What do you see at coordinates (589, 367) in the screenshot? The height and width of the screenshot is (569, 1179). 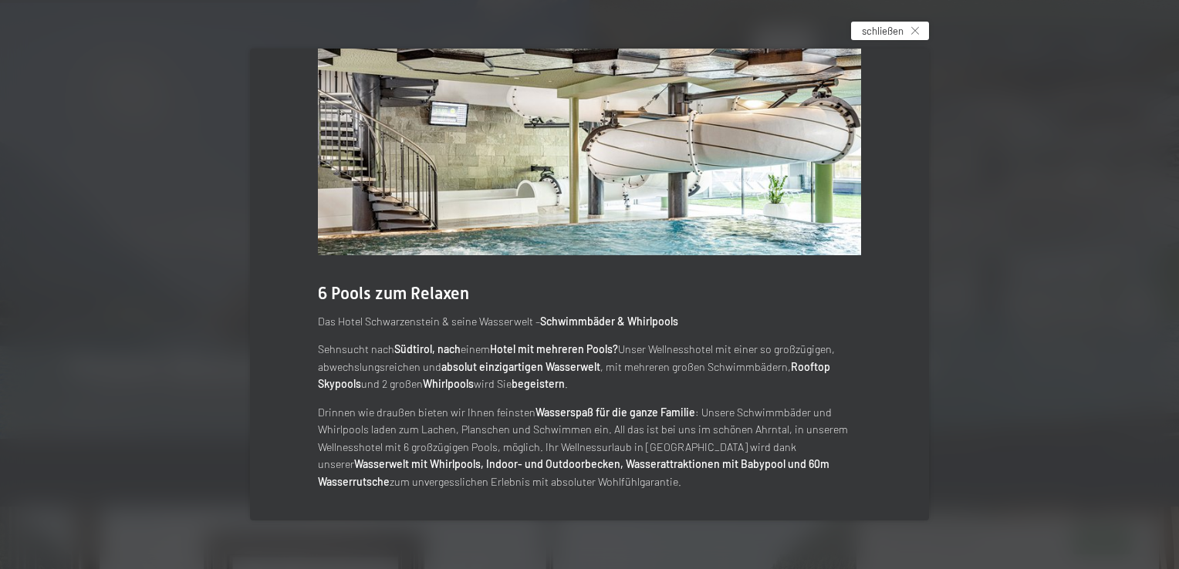 I see `p: Sehnsucht nach einem Unser Wellnesshotel mit einer so großzügigen, abwechslungsreichen und , mit ...` at bounding box center [589, 367].